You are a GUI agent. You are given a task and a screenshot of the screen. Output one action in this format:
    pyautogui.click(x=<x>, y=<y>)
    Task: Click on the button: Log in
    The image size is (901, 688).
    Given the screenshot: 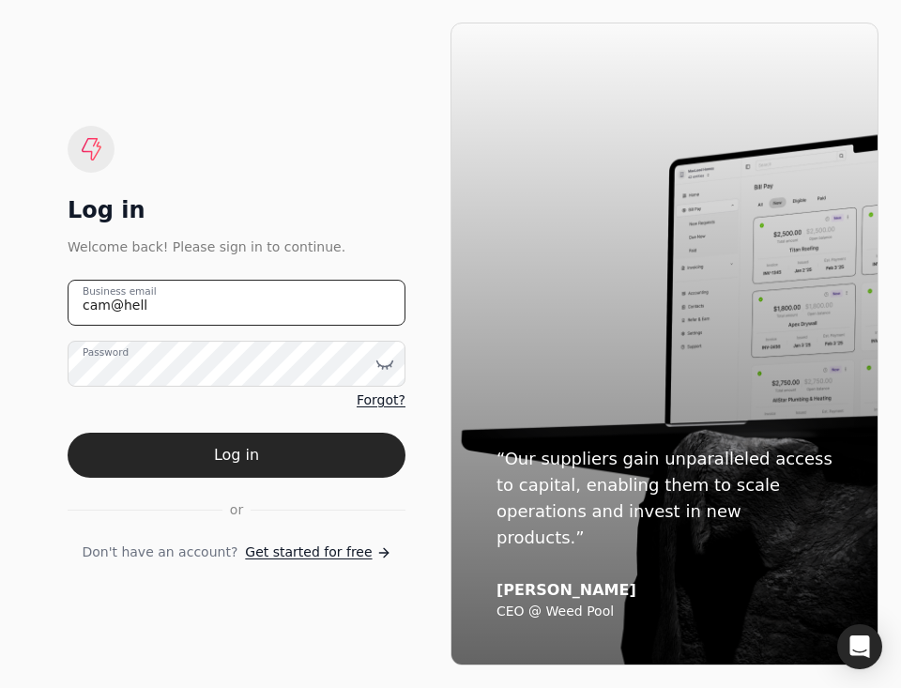 What is the action you would take?
    pyautogui.click(x=237, y=455)
    